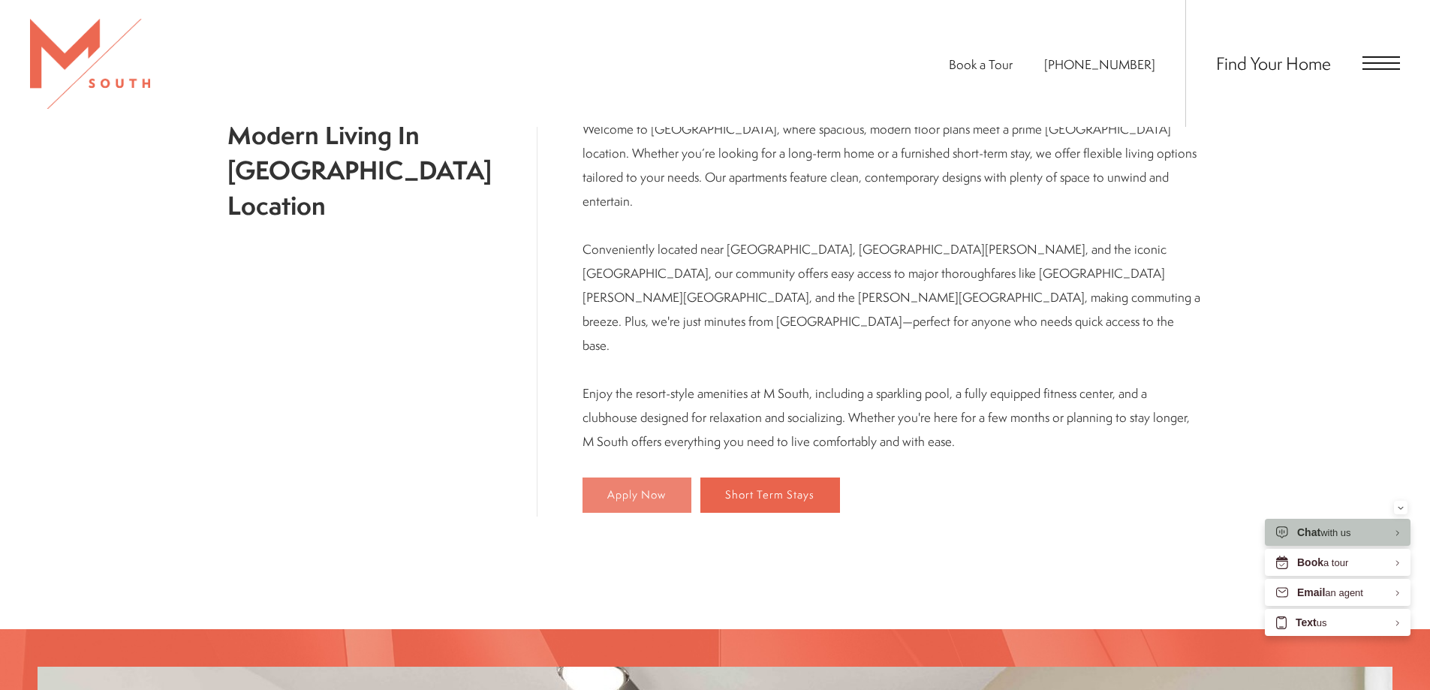 The image size is (1430, 690). I want to click on a: Find Your Home, so click(1273, 63).